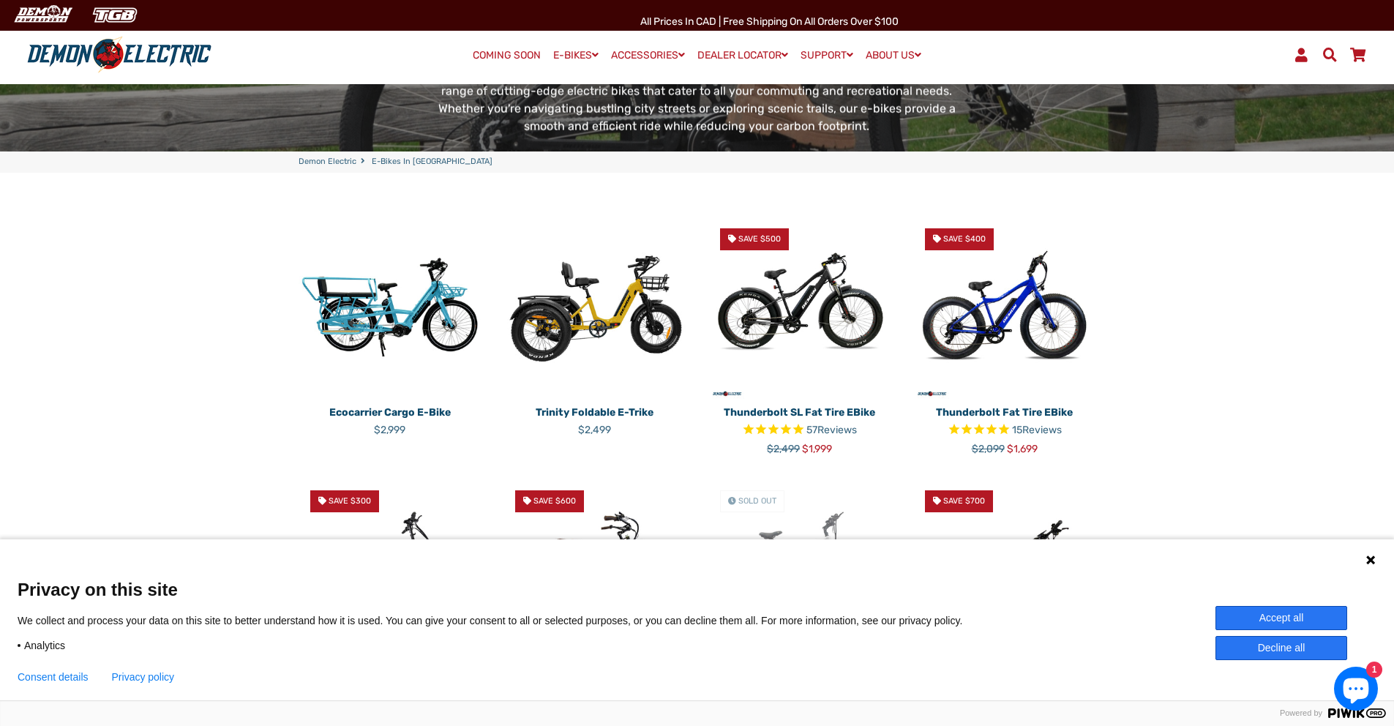 The height and width of the screenshot is (726, 1394). What do you see at coordinates (390, 570) in the screenshot?
I see `a: Rebel Folding eBike - Demon Electric Save $300` at bounding box center [390, 570].